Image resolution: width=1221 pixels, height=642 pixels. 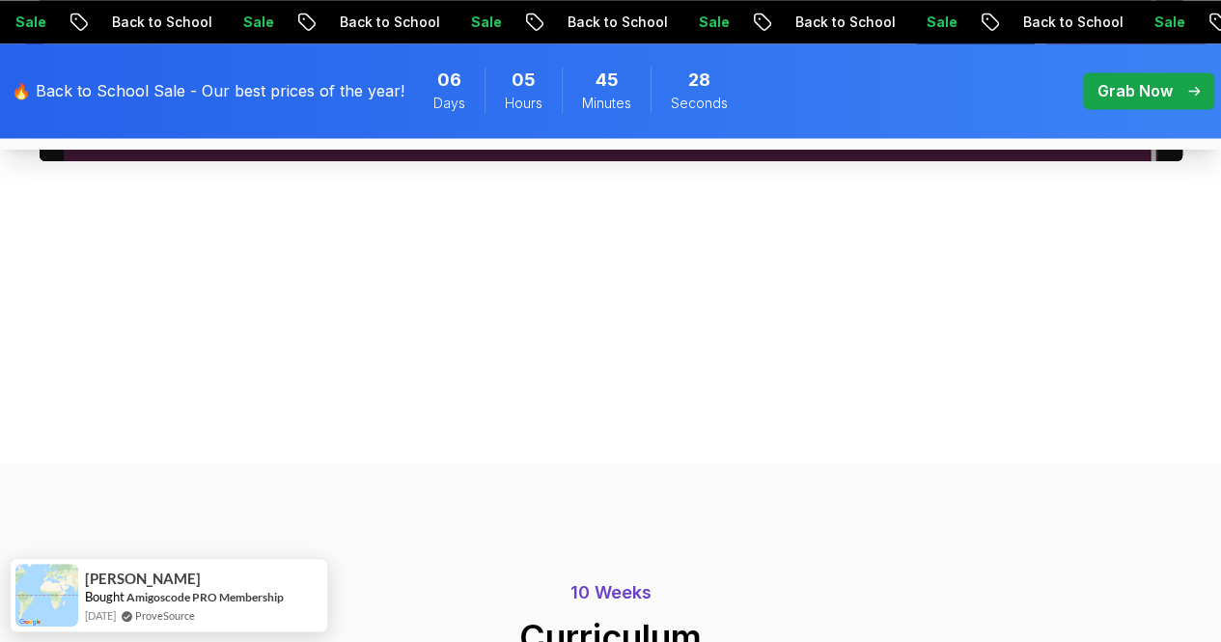 I want to click on a: Amigoscode PRO Membership, so click(x=205, y=597).